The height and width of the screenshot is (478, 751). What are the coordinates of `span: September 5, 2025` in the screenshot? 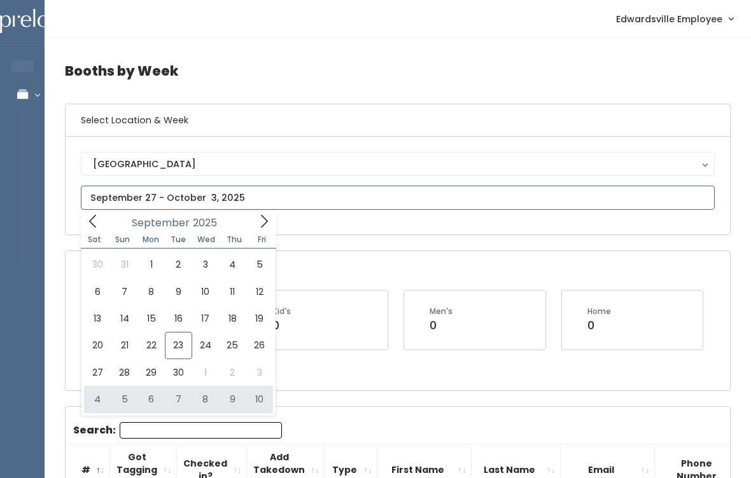 It's located at (259, 265).